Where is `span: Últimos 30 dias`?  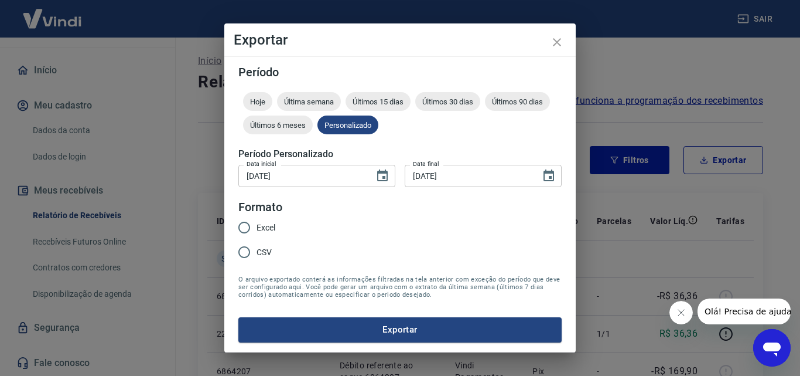
span: Últimos 30 dias is located at coordinates (448, 101).